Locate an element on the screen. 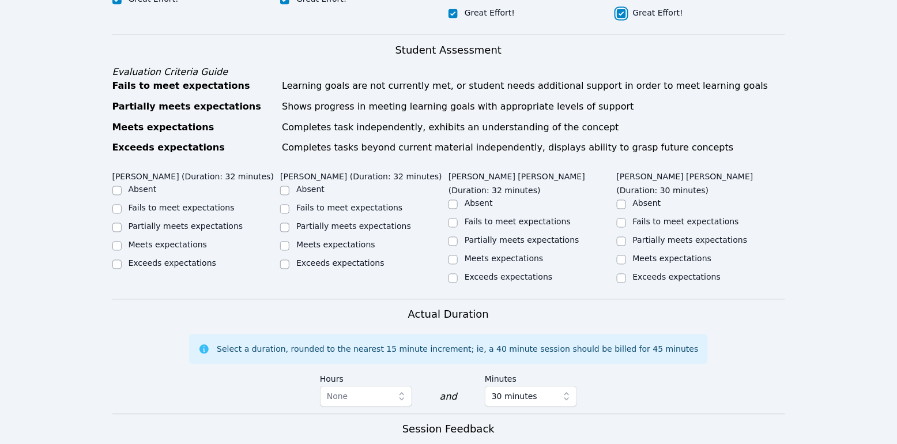 Image resolution: width=897 pixels, height=444 pixels. span: None is located at coordinates (337, 396).